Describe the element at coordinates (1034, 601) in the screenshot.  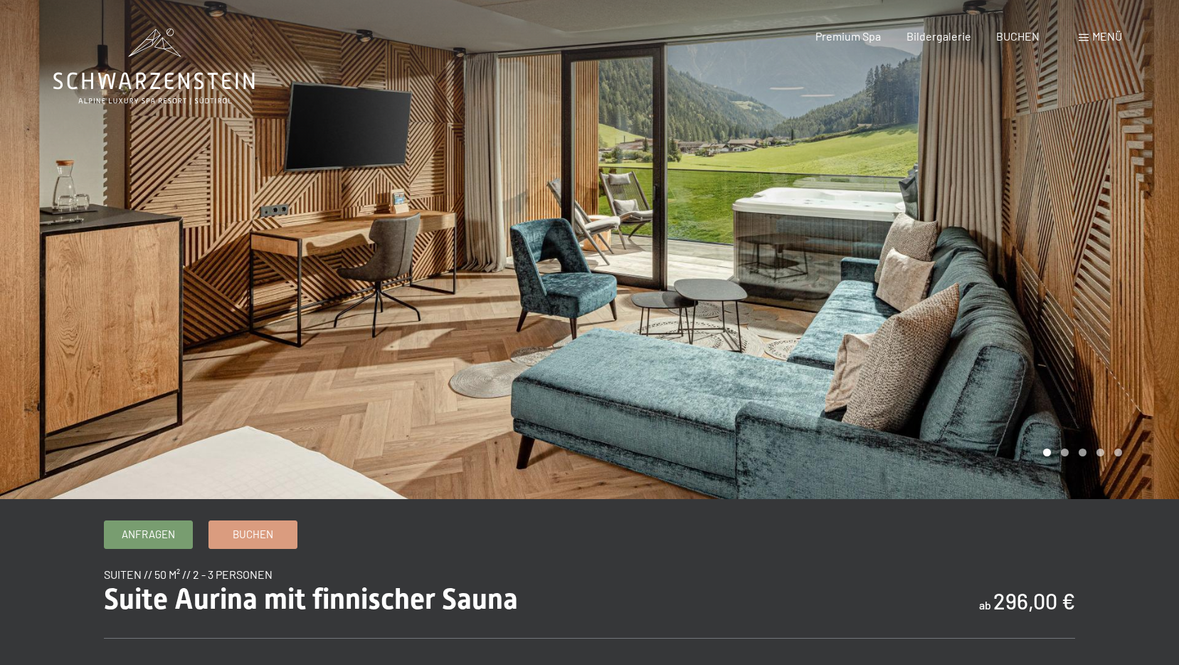
I see `b: 296,00 €` at that location.